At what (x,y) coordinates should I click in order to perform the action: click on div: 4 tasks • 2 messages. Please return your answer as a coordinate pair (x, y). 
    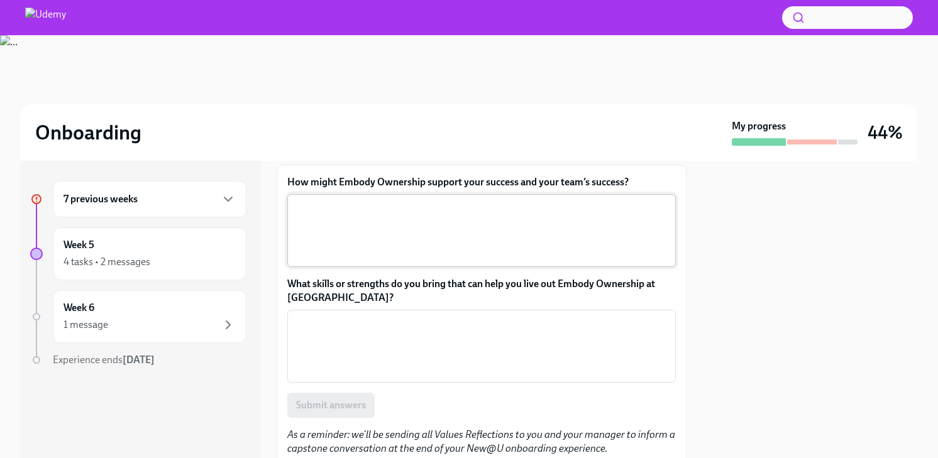
    Looking at the image, I should click on (107, 262).